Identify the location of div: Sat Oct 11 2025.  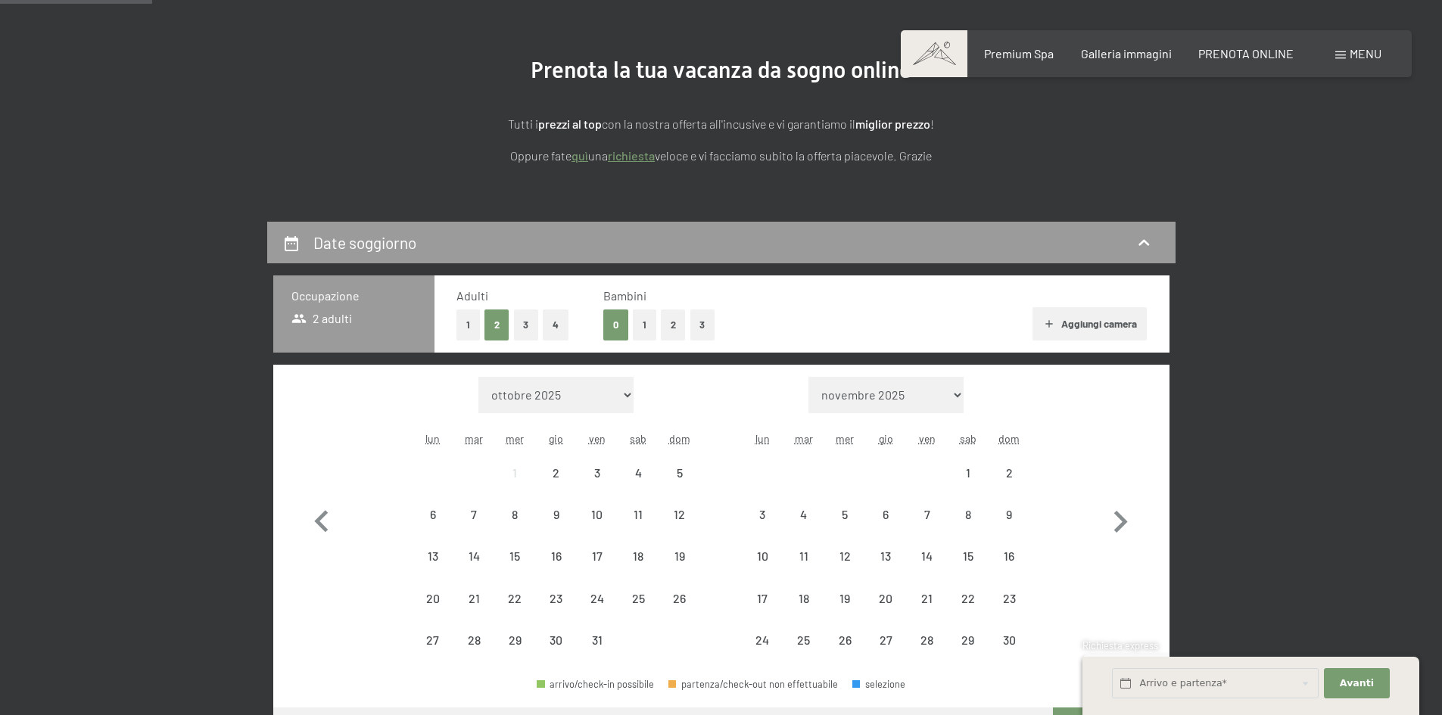
(638, 515).